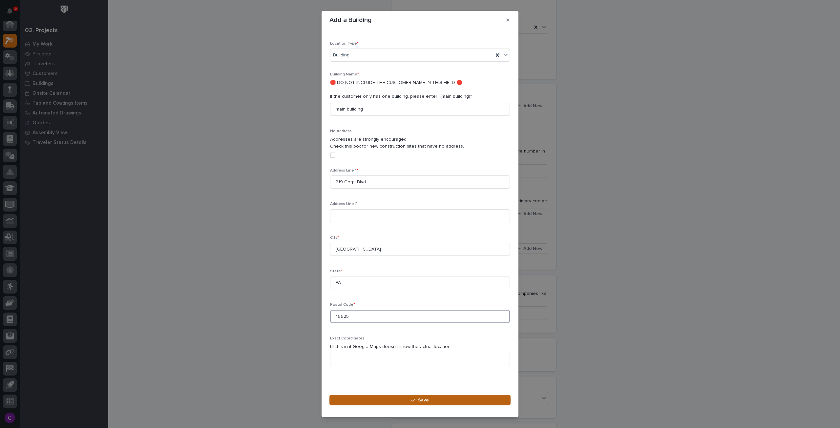 This screenshot has height=428, width=840. Describe the element at coordinates (342, 305) in the screenshot. I see `span: Postal Code` at that location.